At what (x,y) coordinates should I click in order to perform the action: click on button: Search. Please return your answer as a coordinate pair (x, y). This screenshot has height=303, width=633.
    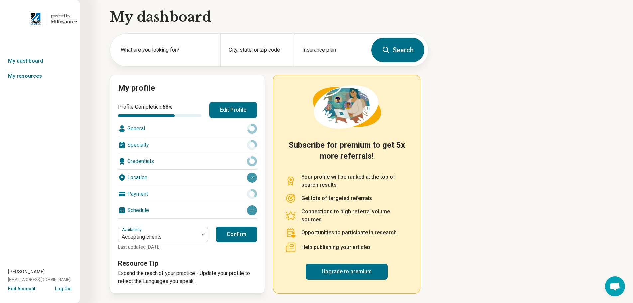
    Looking at the image, I should click on (398, 50).